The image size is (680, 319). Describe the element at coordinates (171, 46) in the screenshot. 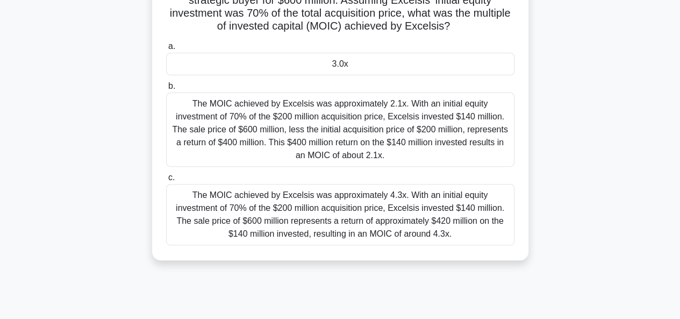

I see `span: a.` at that location.